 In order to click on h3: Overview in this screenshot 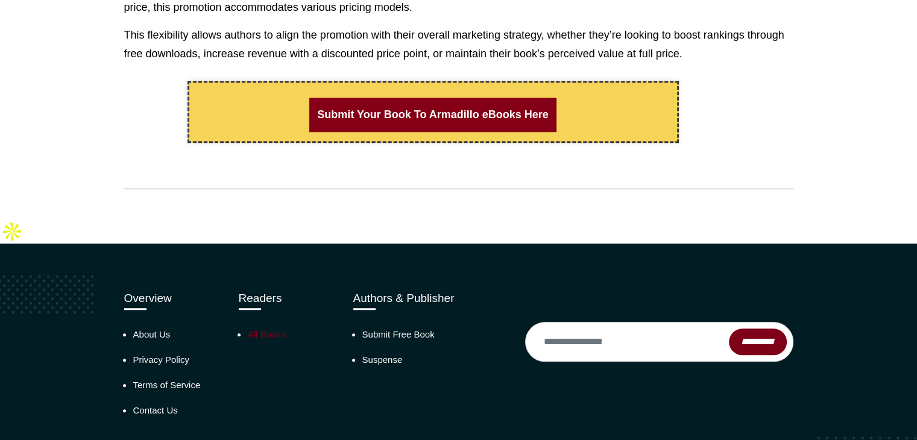, I will do `click(172, 298)`.